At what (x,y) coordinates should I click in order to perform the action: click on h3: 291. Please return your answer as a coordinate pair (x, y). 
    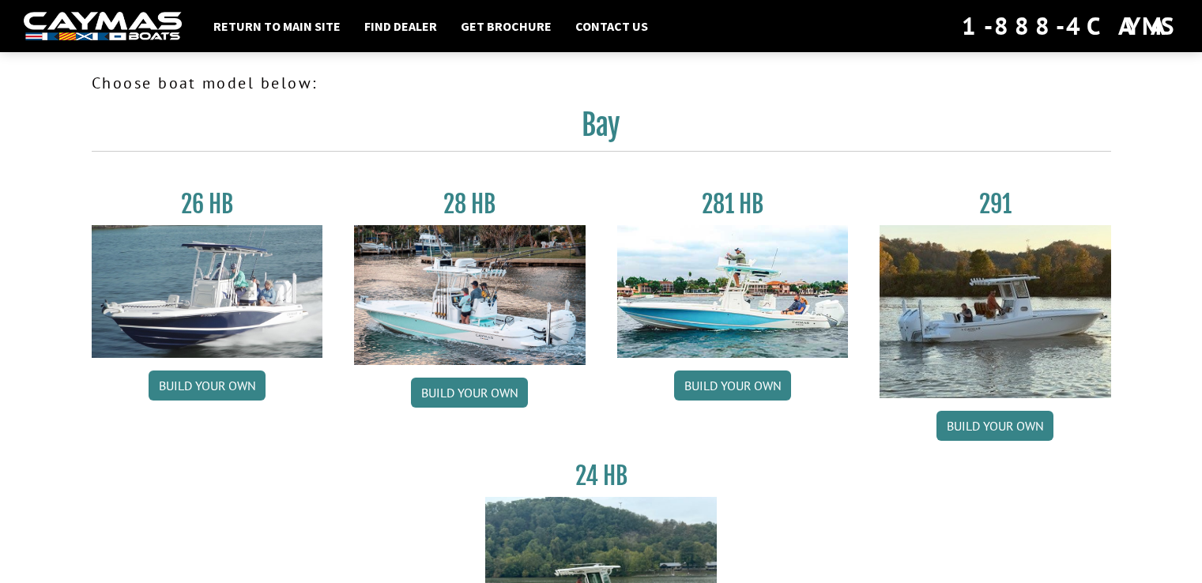
    Looking at the image, I should click on (995, 204).